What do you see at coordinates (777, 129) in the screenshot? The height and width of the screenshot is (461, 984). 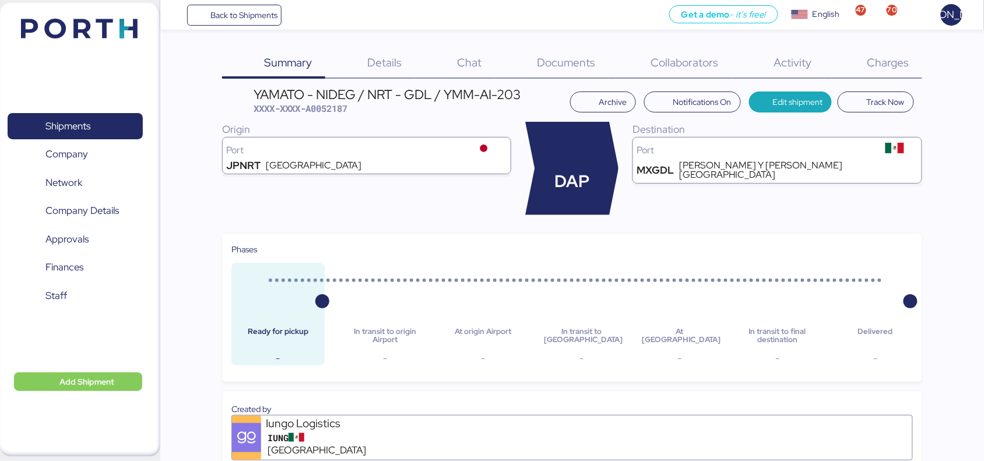 I see `div: Destination` at bounding box center [777, 129].